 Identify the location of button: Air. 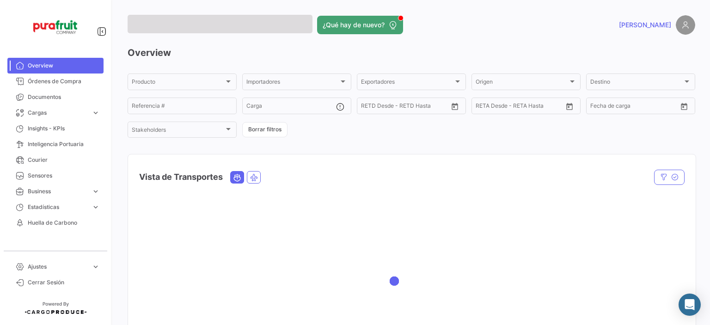
(254, 177).